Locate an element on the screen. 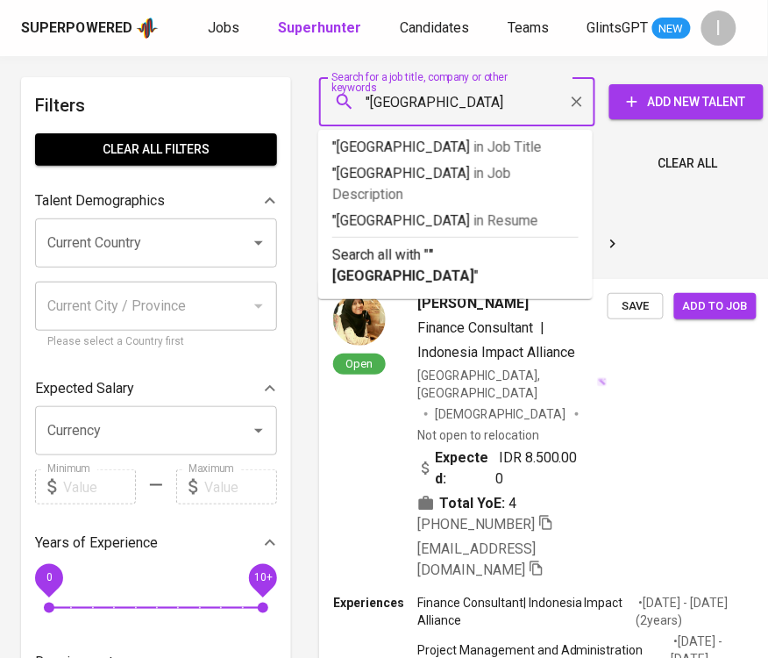  button: Save is located at coordinates (636, 306).